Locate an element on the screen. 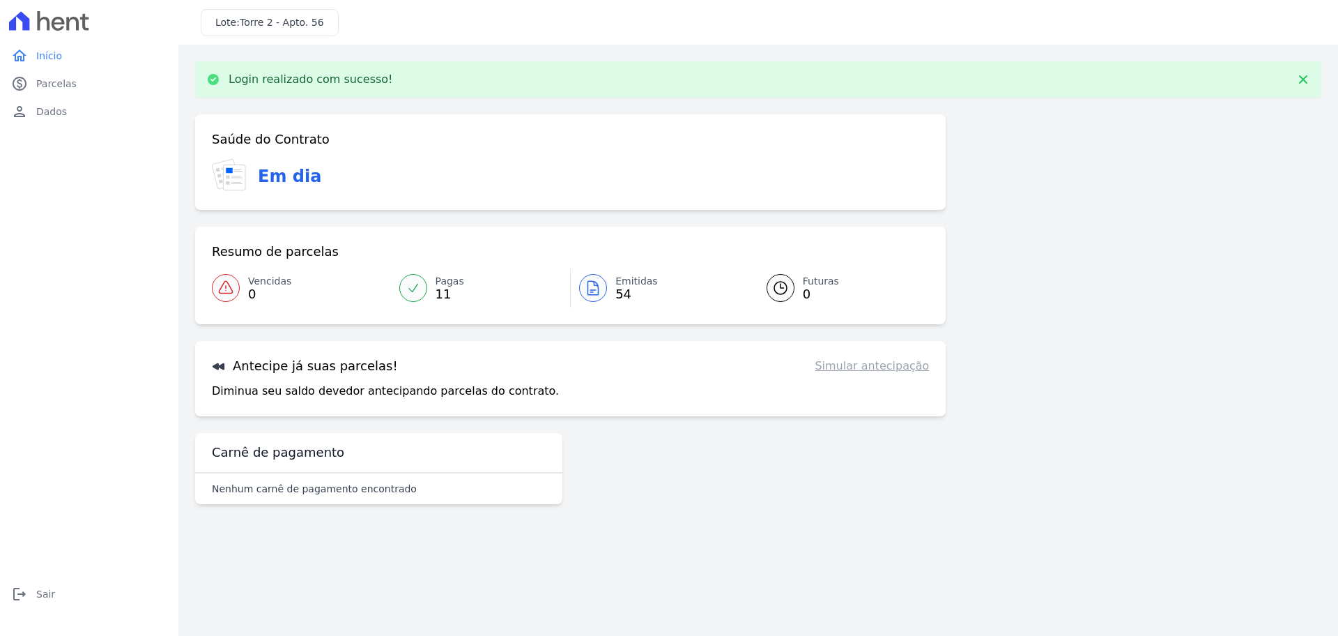  span: Parcelas is located at coordinates (56, 84).